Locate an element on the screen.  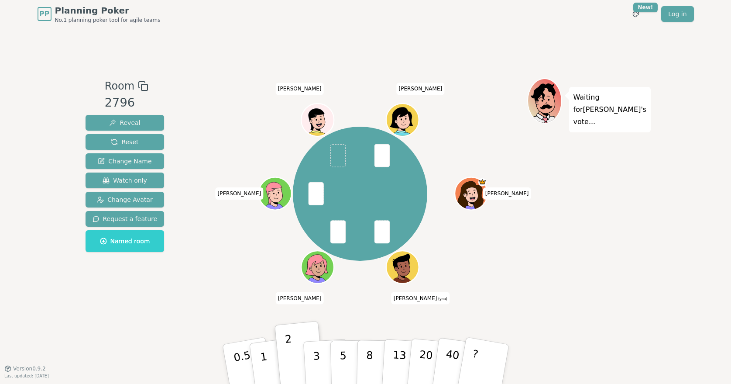
span: (you) is located at coordinates (442, 299).